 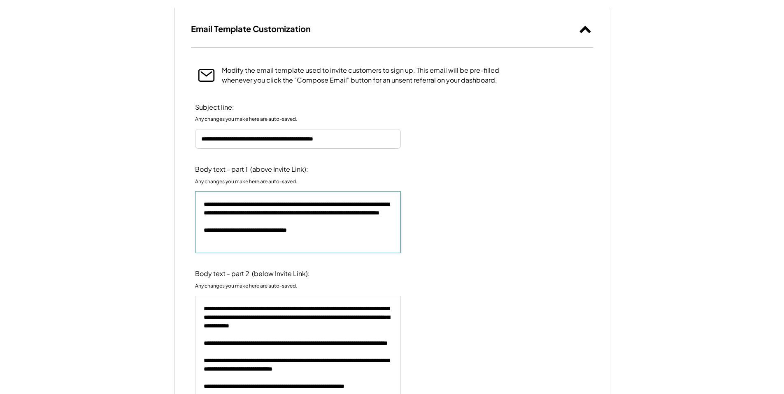 I want to click on h3: Email Template Customization, so click(x=251, y=29).